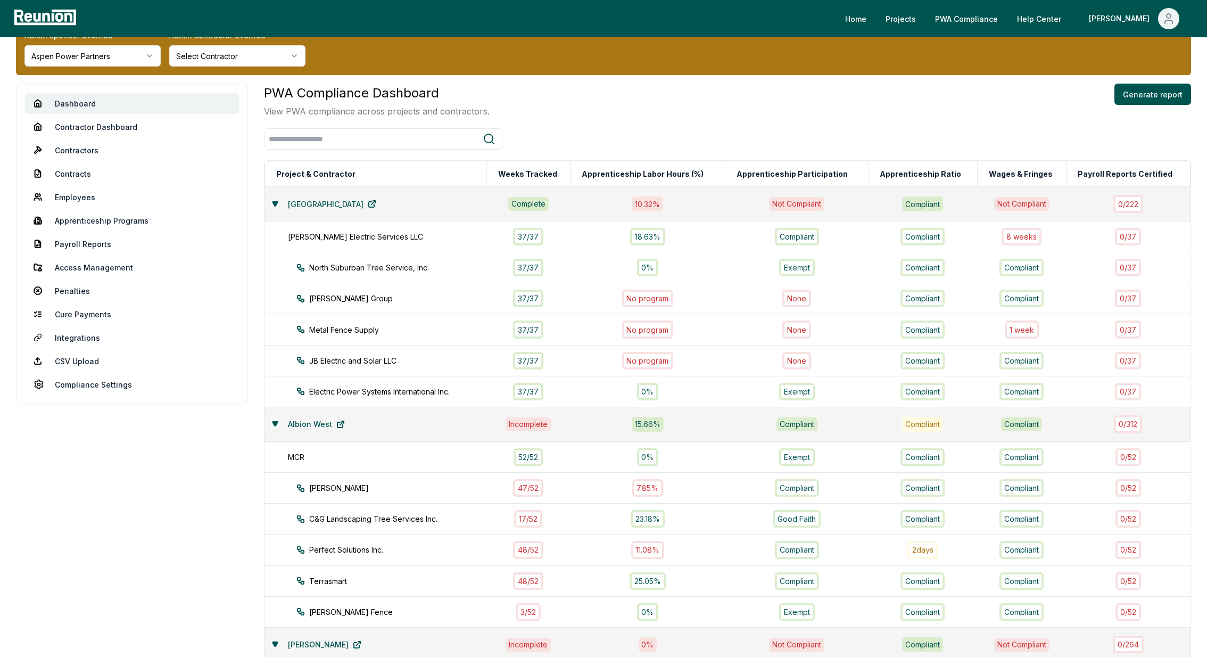 This screenshot has width=1207, height=657. I want to click on div: 47 / 52, so click(528, 487).